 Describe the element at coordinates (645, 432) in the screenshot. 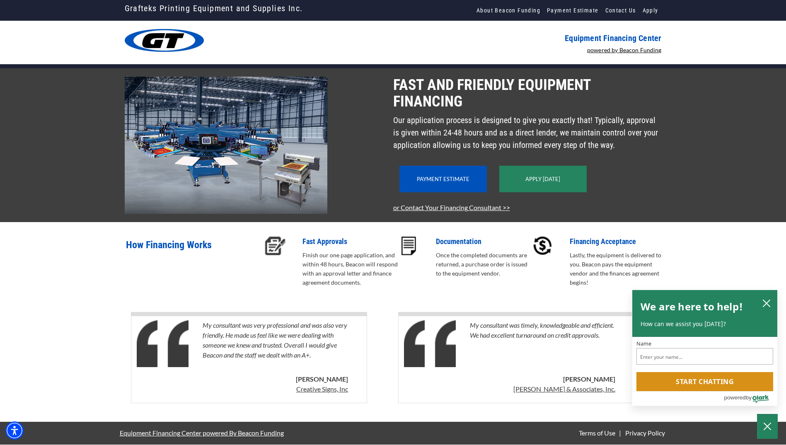

I see `a: Privacy Policy - open in a new tab` at that location.